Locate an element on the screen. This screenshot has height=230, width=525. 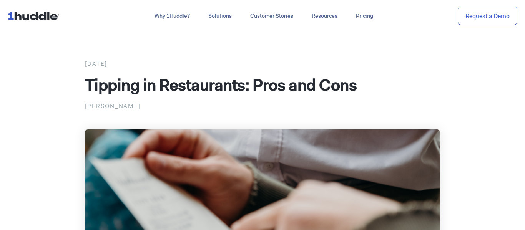
a: Resources is located at coordinates (325, 16).